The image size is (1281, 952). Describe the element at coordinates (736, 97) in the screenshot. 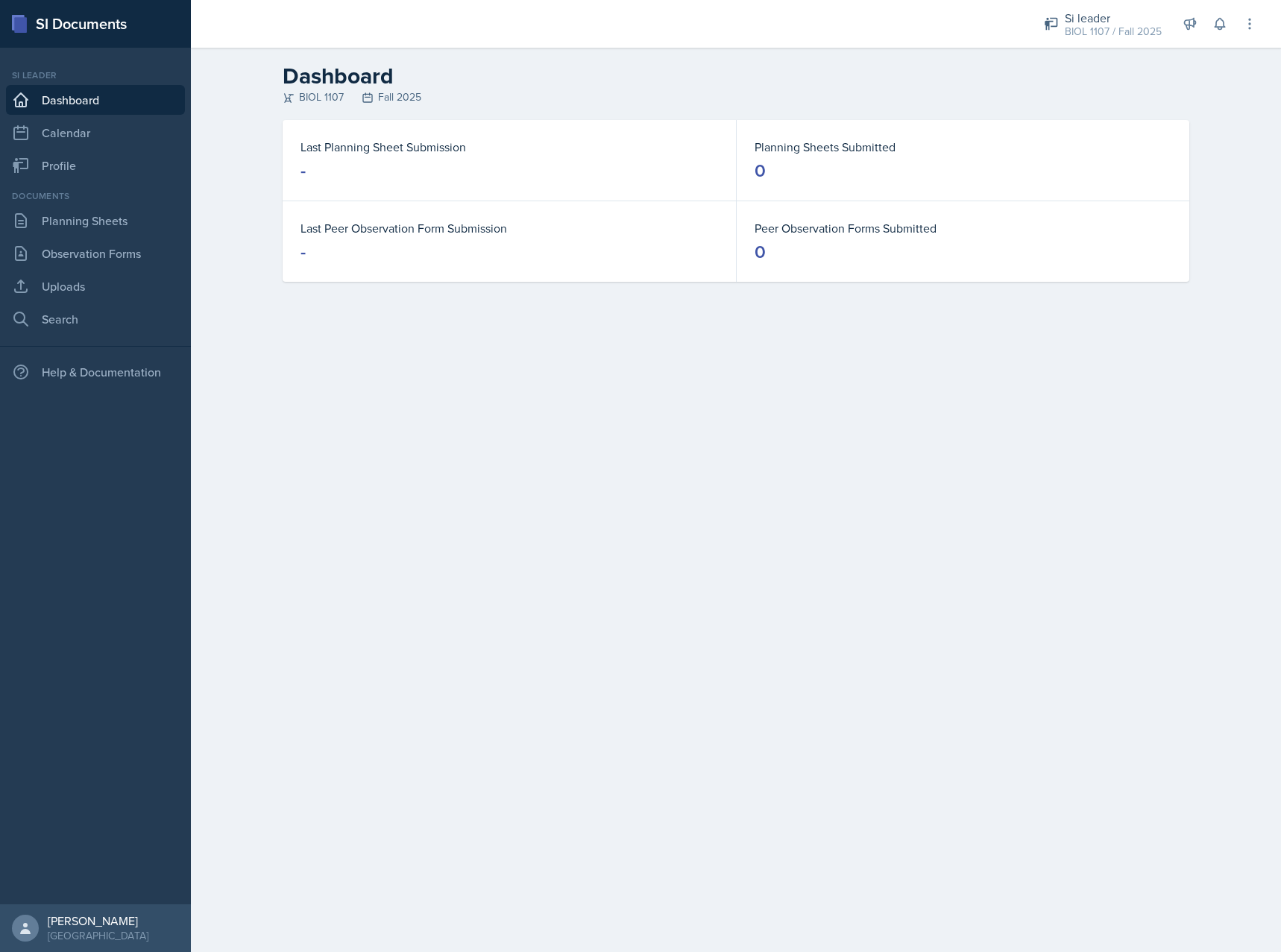

I see `div: BIOL 1107 Fall 2025` at that location.